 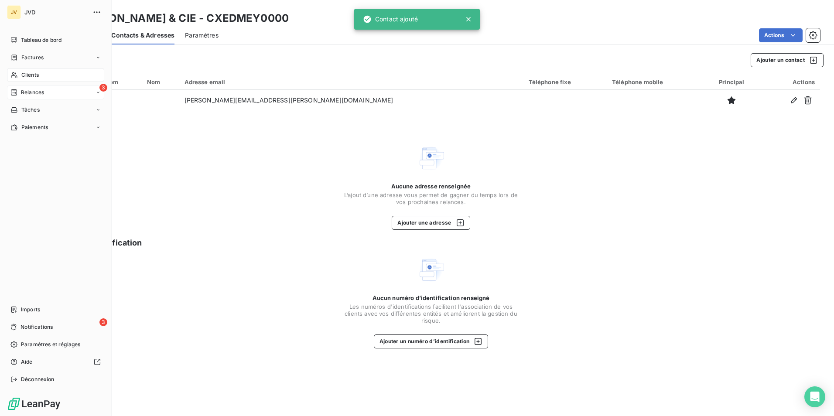 What do you see at coordinates (781, 35) in the screenshot?
I see `button: Actions` at bounding box center [781, 35].